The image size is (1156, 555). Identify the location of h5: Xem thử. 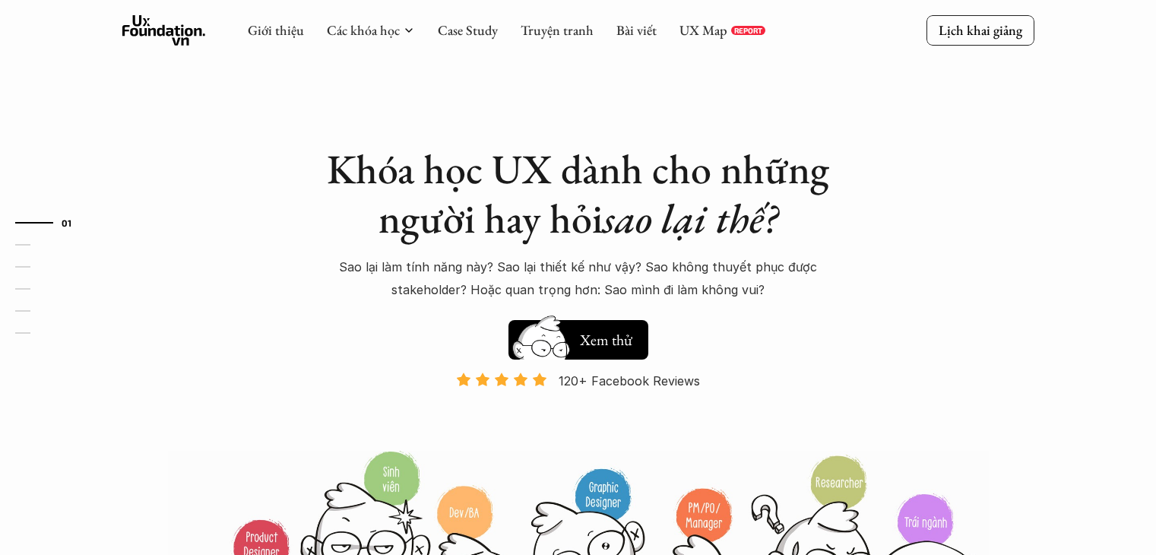
(606, 340).